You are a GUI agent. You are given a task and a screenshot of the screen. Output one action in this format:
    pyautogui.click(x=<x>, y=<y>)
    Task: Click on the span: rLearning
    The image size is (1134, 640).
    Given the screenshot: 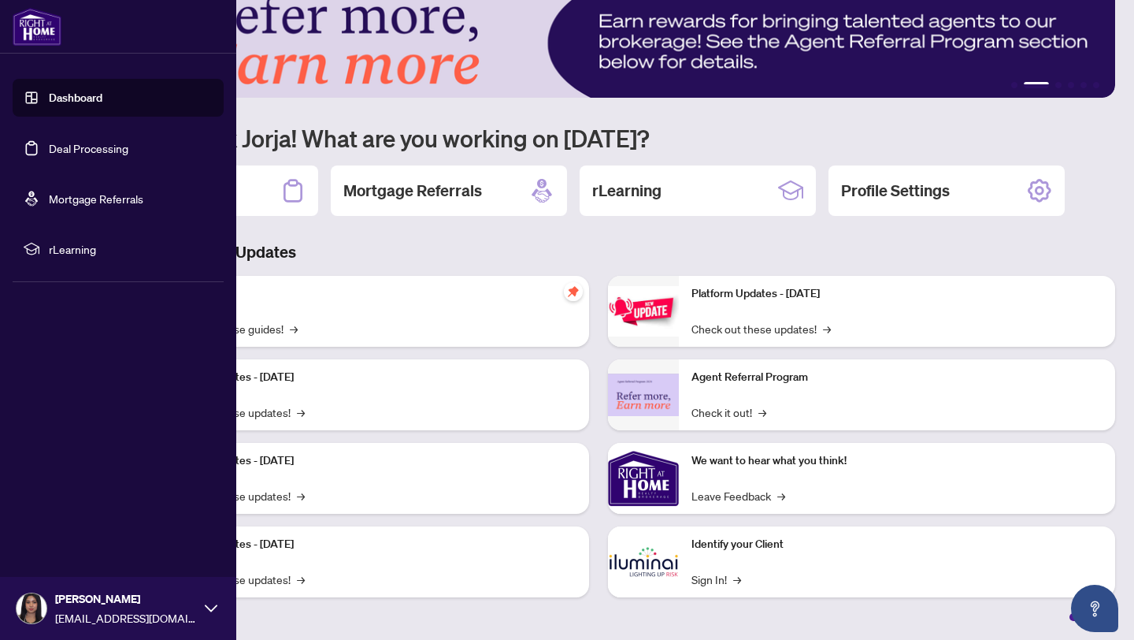 What is the action you would take?
    pyautogui.click(x=131, y=249)
    